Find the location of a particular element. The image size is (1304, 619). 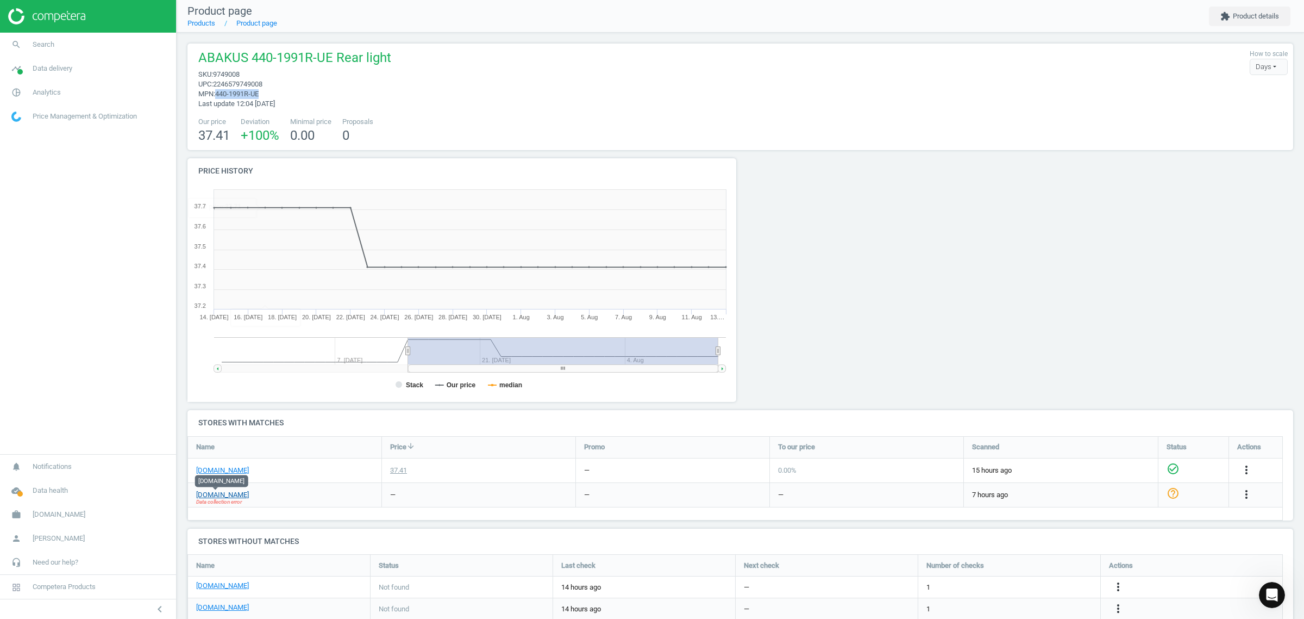

h4: Stores without matches is located at coordinates (740, 541).